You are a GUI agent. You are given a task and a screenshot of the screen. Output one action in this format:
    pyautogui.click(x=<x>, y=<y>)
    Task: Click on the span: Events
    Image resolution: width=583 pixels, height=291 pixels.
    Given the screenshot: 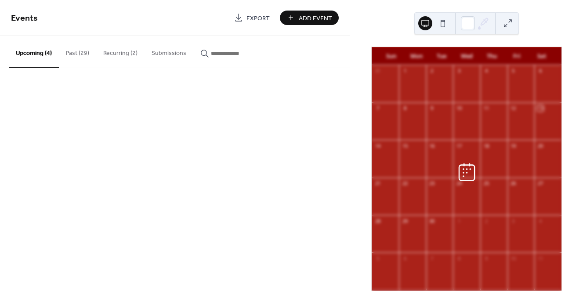 What is the action you would take?
    pyautogui.click(x=24, y=18)
    